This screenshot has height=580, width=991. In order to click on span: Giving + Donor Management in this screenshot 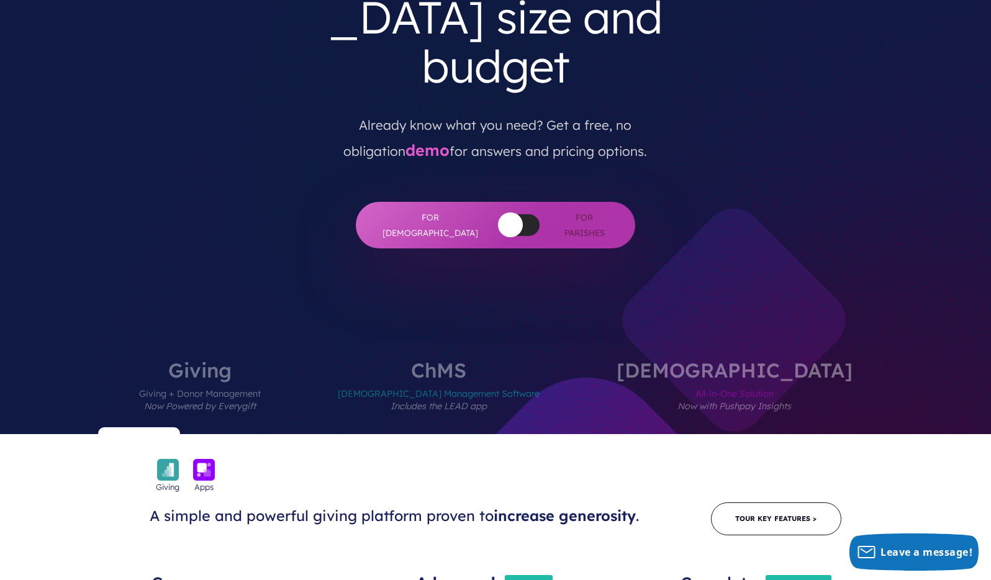, I will do `click(200, 407)`.